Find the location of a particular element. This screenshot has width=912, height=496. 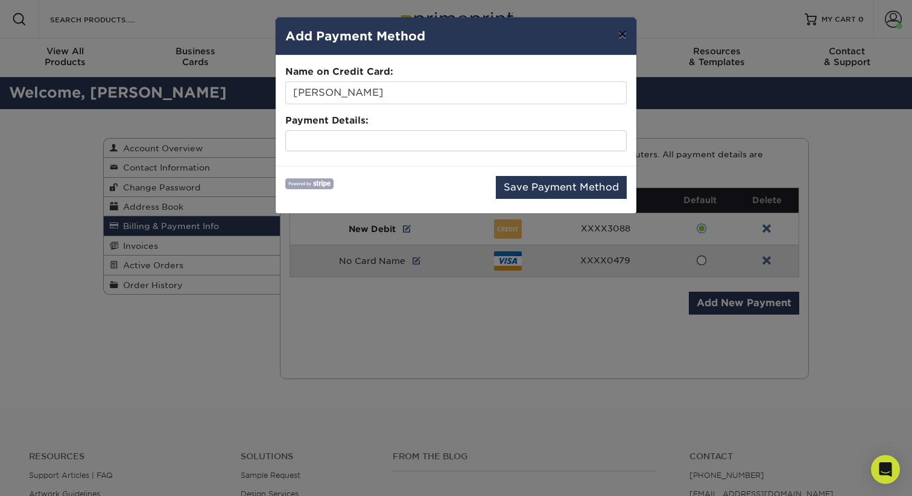

h4: Add Payment Method is located at coordinates (456, 36).